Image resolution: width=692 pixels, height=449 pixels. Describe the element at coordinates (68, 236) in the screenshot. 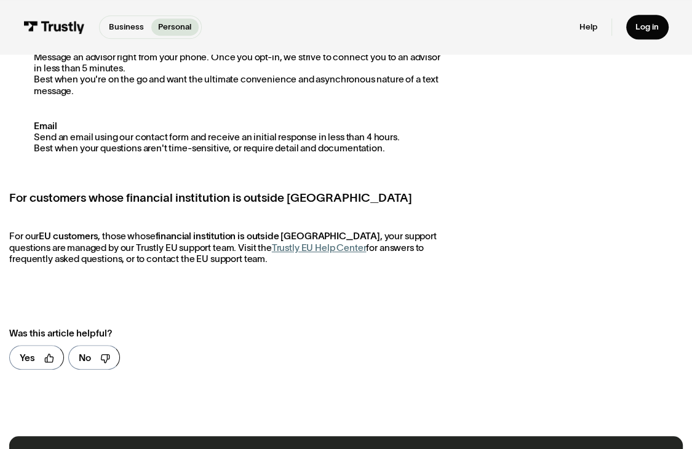

I see `strong: EU customers` at that location.